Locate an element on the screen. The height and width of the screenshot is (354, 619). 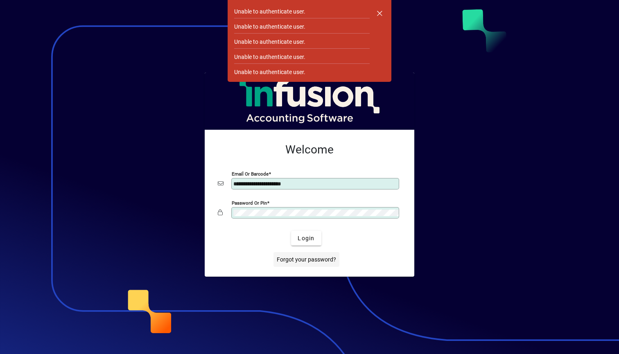
span: Forgot your password? is located at coordinates (306, 259).